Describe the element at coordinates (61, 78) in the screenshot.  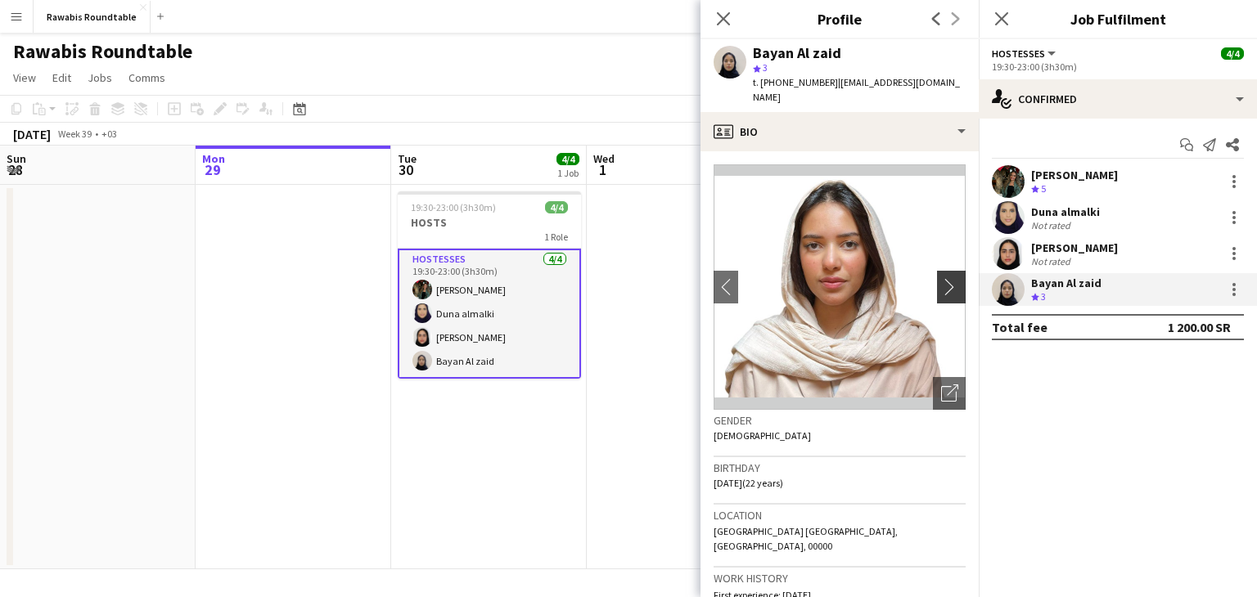
I see `span: Edit` at that location.